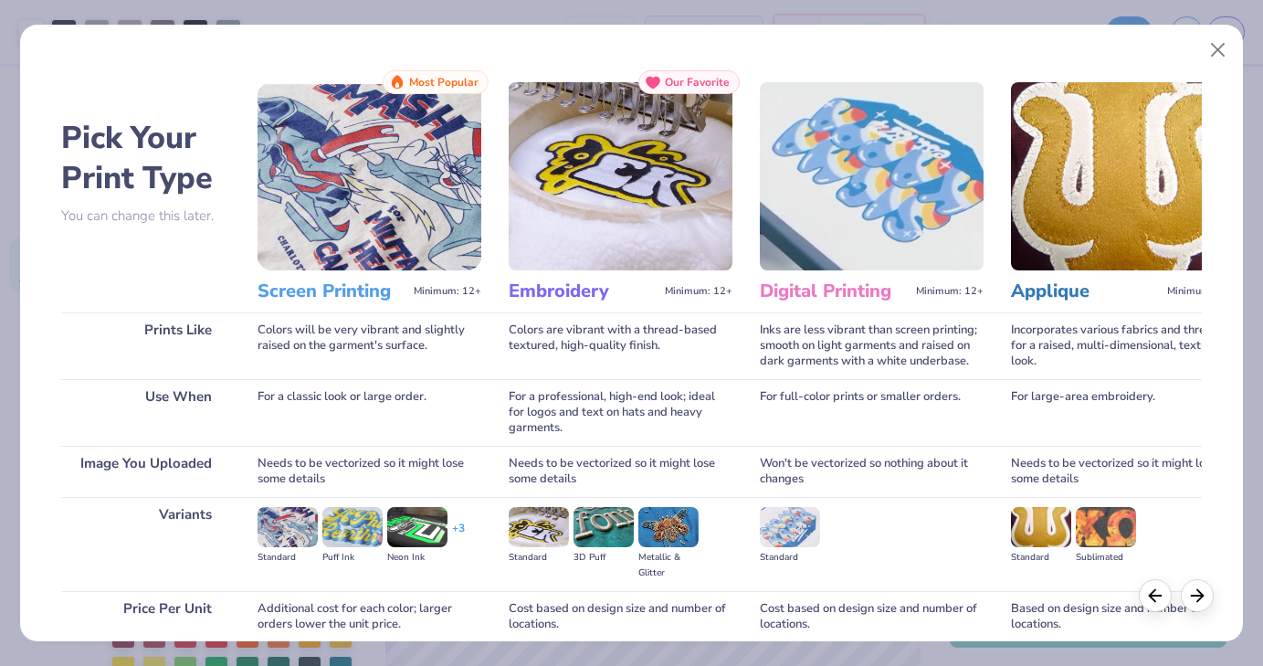 The width and height of the screenshot is (1263, 666). What do you see at coordinates (583, 291) in the screenshot?
I see `h3: Embroidery` at bounding box center [583, 291].